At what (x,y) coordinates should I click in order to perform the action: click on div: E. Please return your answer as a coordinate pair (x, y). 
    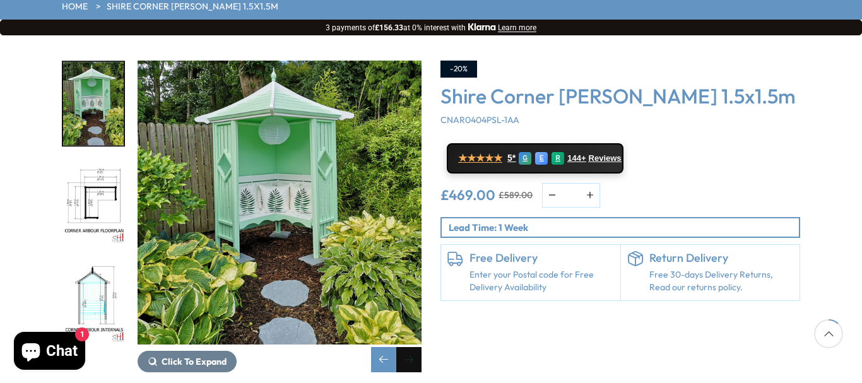
    Looking at the image, I should click on (542, 158).